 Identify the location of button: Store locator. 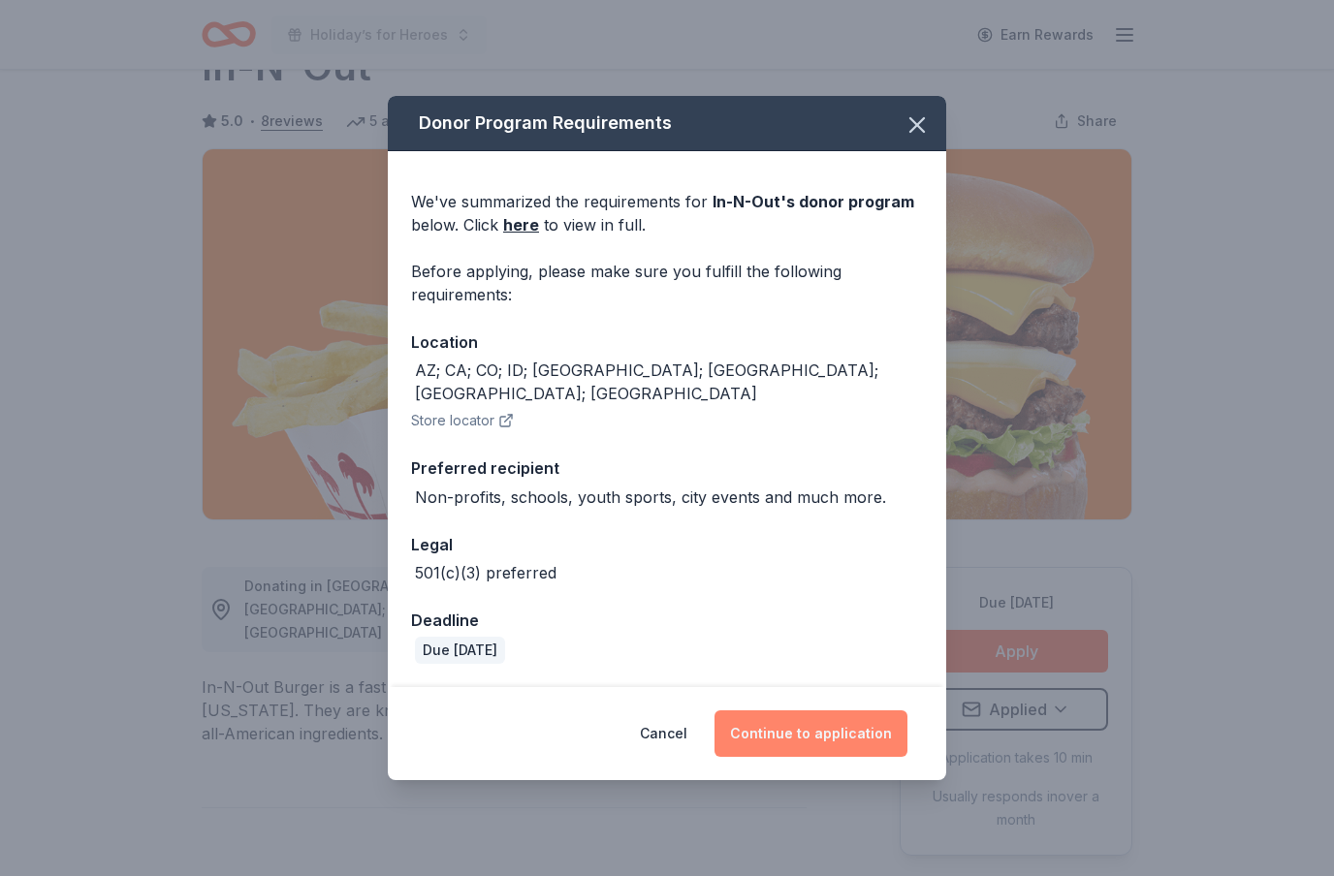
(462, 421).